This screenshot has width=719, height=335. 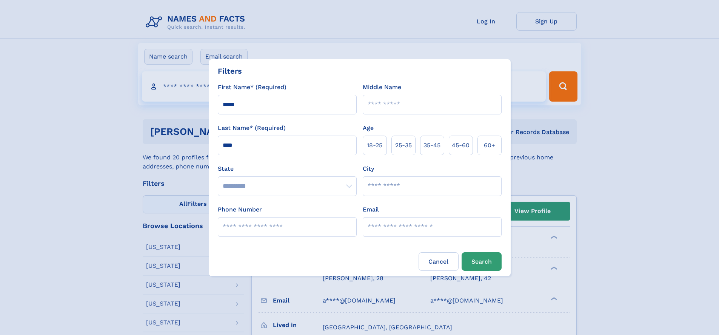 What do you see at coordinates (230, 71) in the screenshot?
I see `div: Filters` at bounding box center [230, 71].